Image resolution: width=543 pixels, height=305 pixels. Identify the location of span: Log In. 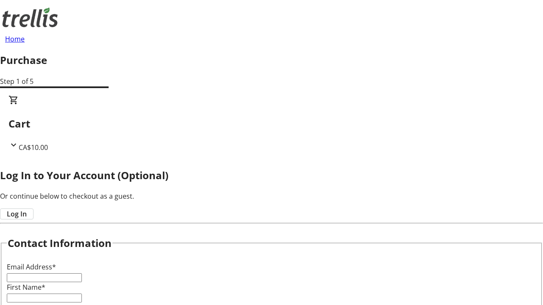
(17, 214).